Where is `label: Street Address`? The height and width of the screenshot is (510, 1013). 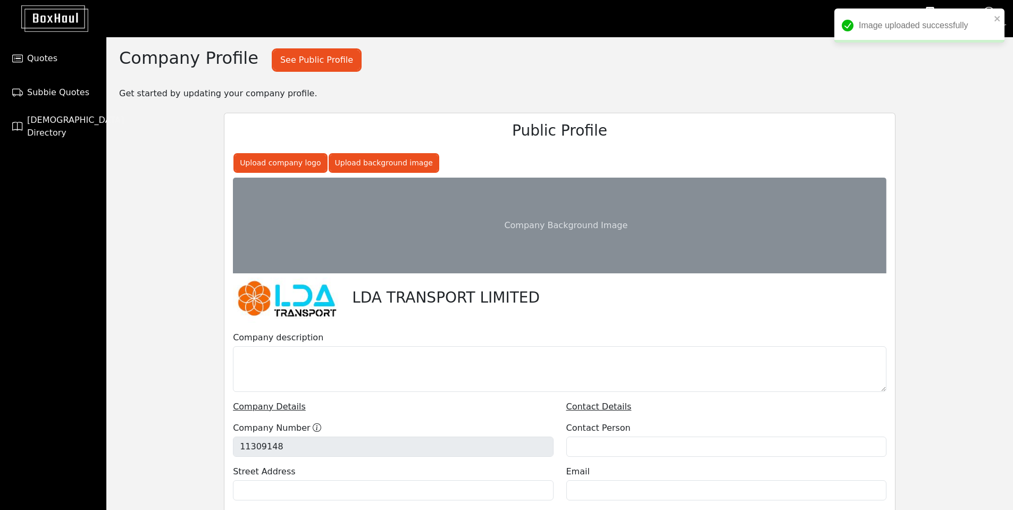
label: Street Address is located at coordinates (264, 472).